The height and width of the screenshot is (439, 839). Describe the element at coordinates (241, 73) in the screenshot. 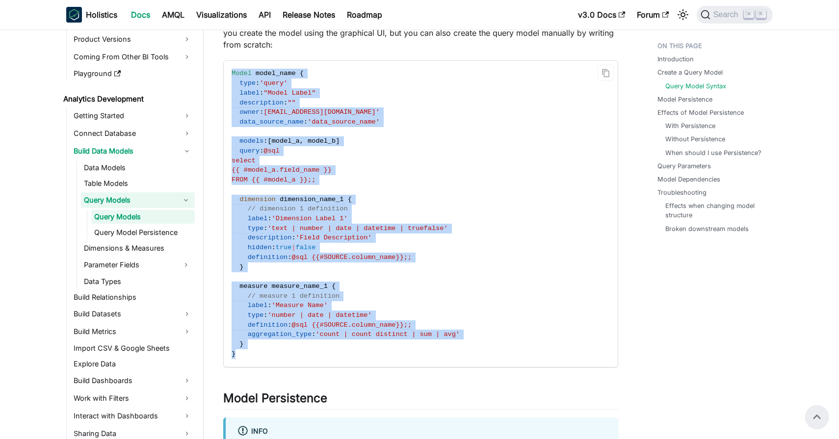

I see `span: Model` at that location.